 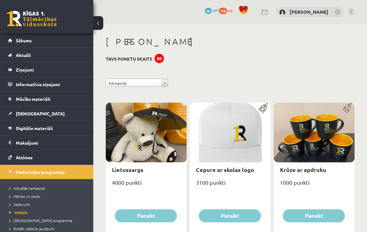 I want to click on a: 518 xp, so click(x=227, y=10).